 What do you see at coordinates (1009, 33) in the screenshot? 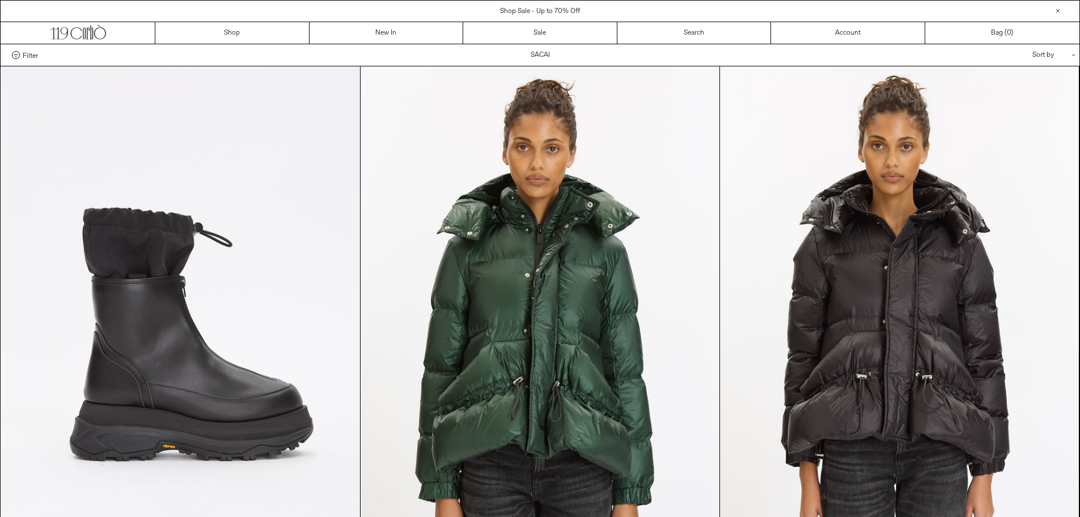
I see `span: 0` at bounding box center [1009, 33].